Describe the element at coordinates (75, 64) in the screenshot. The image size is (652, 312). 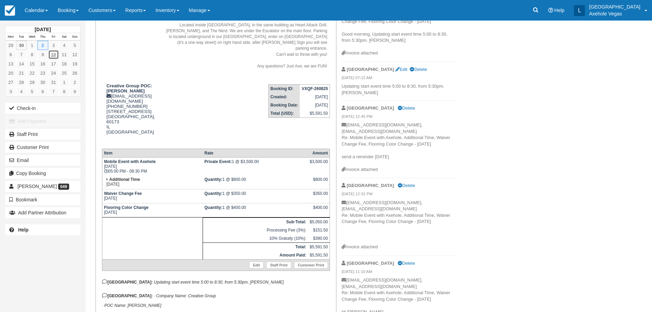
I see `a: 19` at that location.